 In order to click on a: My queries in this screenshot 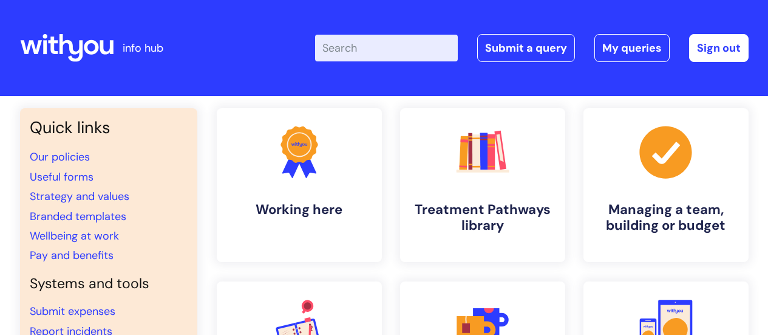, I will do `click(632, 48)`.